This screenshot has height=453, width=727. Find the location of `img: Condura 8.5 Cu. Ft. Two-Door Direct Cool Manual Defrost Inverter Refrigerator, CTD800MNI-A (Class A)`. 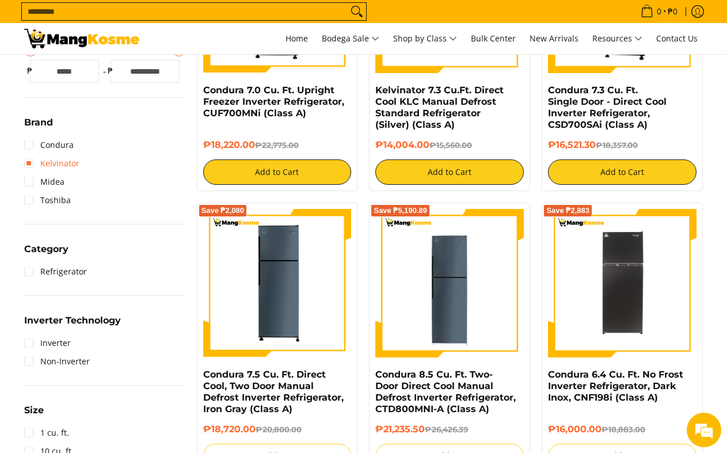

img: Condura 8.5 Cu. Ft. Two-Door Direct Cool Manual Defrost Inverter Refrigerator, CTD800MNI-A (Class A) is located at coordinates (450, 283).